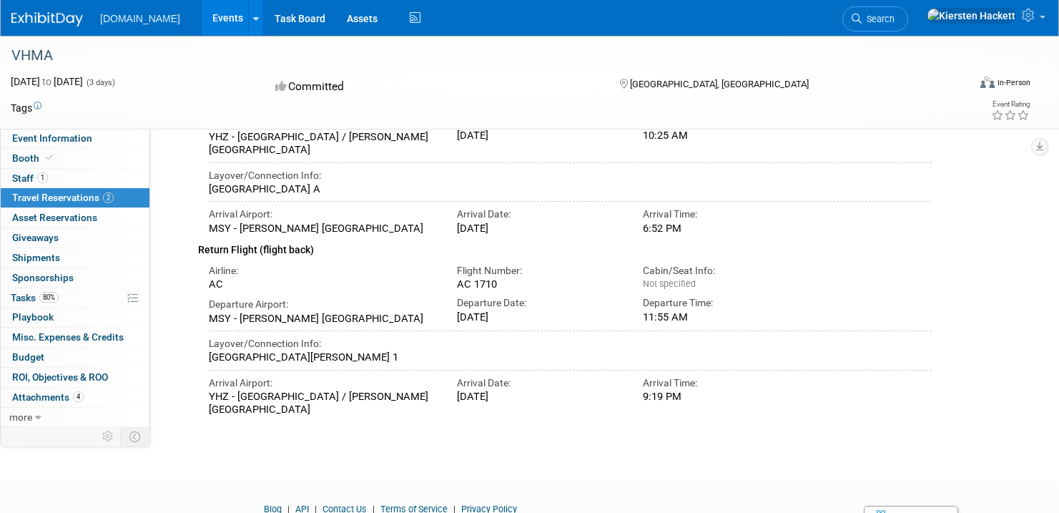  Describe the element at coordinates (971, 16) in the screenshot. I see `img: Kiersten Hackett` at that location.